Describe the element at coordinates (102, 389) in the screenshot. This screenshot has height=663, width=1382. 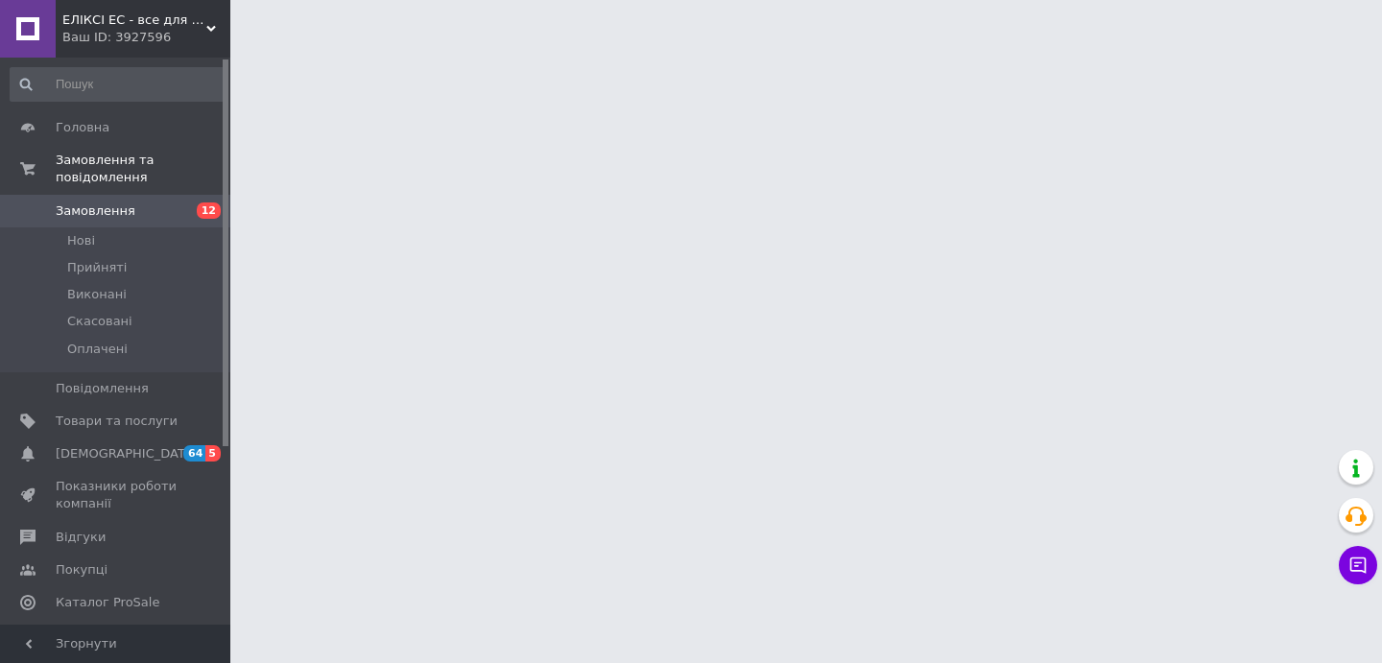
I see `span: Повідомлення` at that location.